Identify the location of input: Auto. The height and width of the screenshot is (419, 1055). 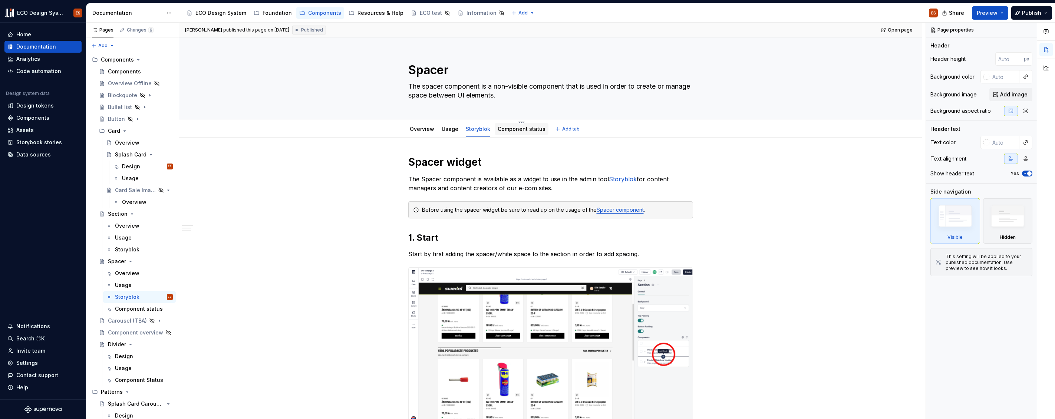
(1004, 142).